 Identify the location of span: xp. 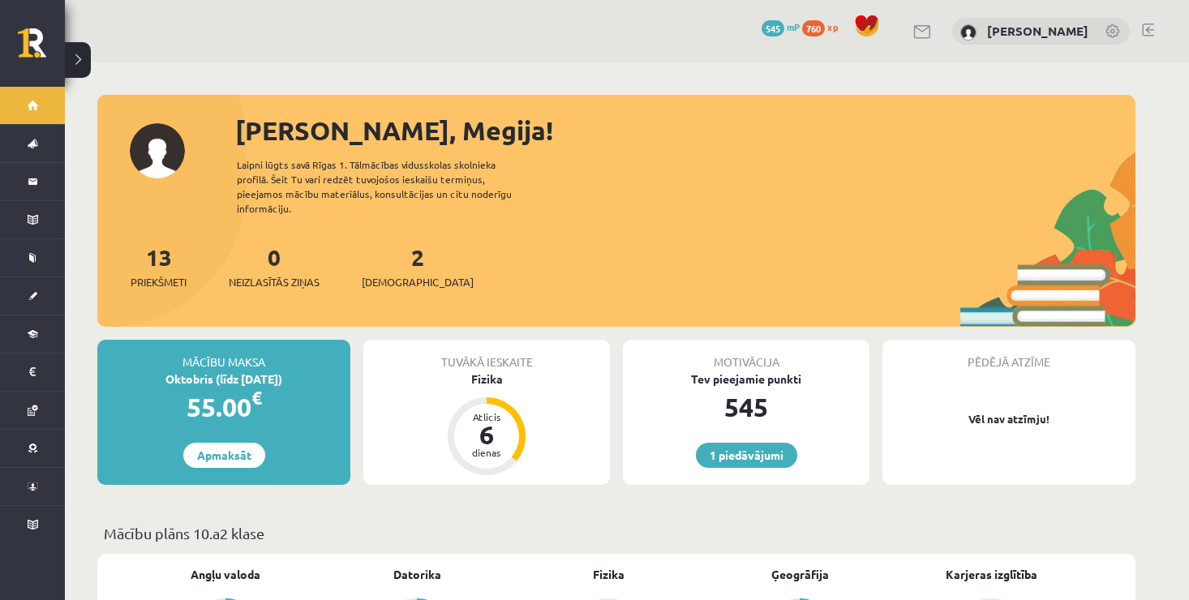
(832, 27).